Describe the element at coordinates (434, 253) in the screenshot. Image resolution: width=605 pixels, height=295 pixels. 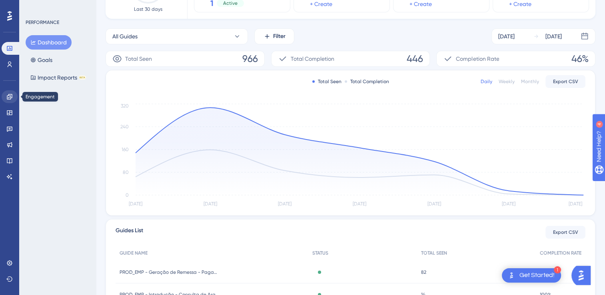
I see `span: TOTAL SEEN` at that location.